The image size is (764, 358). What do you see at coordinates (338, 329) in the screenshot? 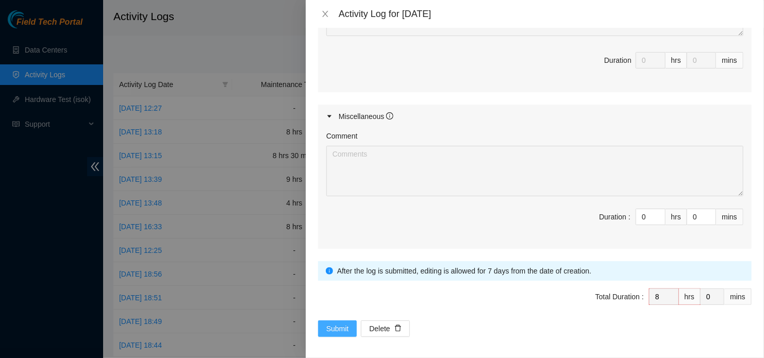
I see `span: Submit` at bounding box center [338, 329].